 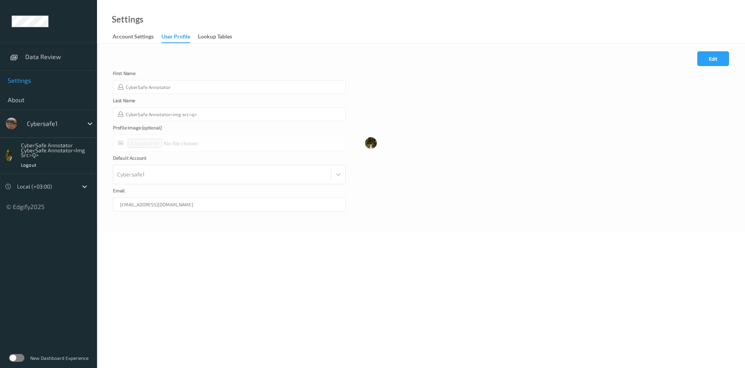 What do you see at coordinates (180, 37) in the screenshot?
I see `a: User Profile` at bounding box center [180, 37].